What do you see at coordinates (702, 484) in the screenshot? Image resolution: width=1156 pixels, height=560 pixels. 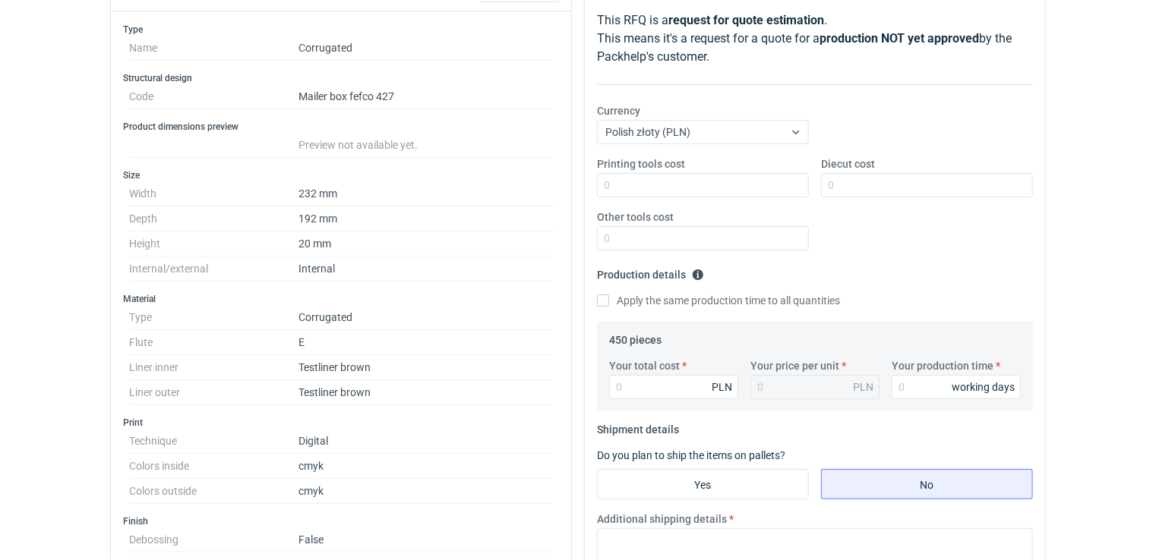 I see `label: Yes` at bounding box center [702, 484].